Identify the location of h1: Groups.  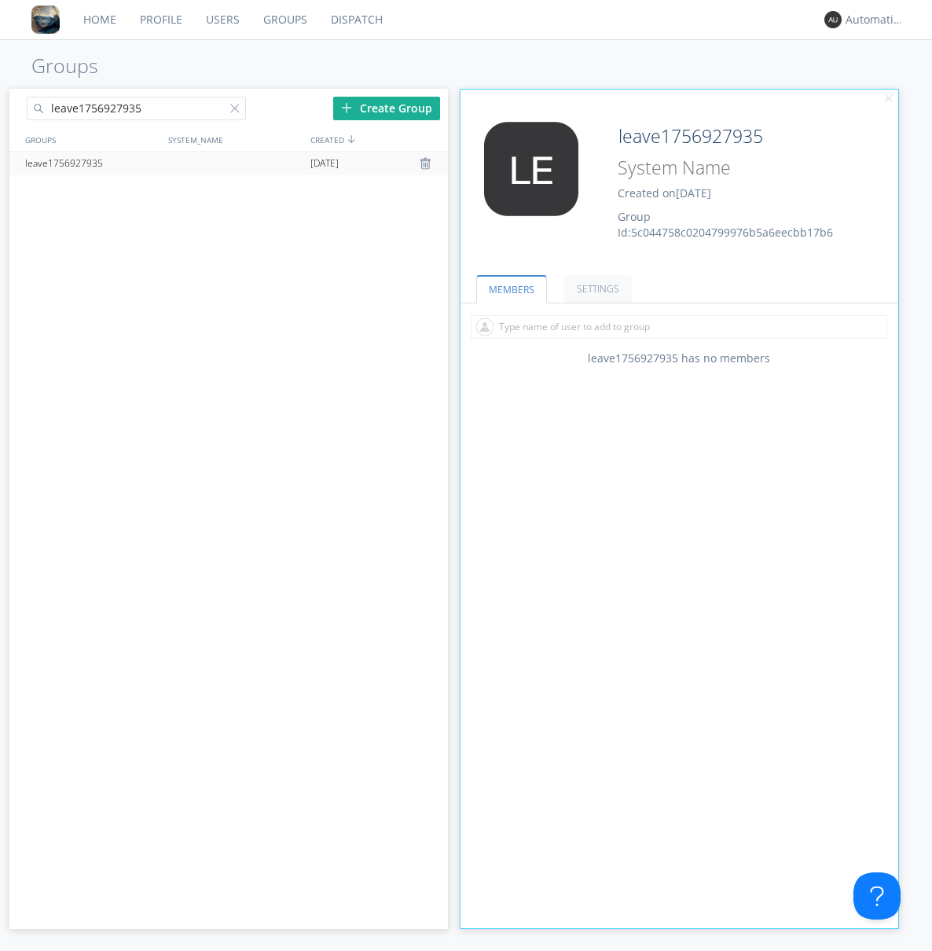
(482, 66).